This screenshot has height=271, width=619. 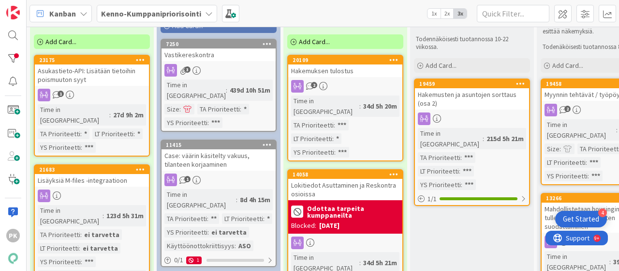 What do you see at coordinates (194, 260) in the screenshot?
I see `div: 1` at bounding box center [194, 260].